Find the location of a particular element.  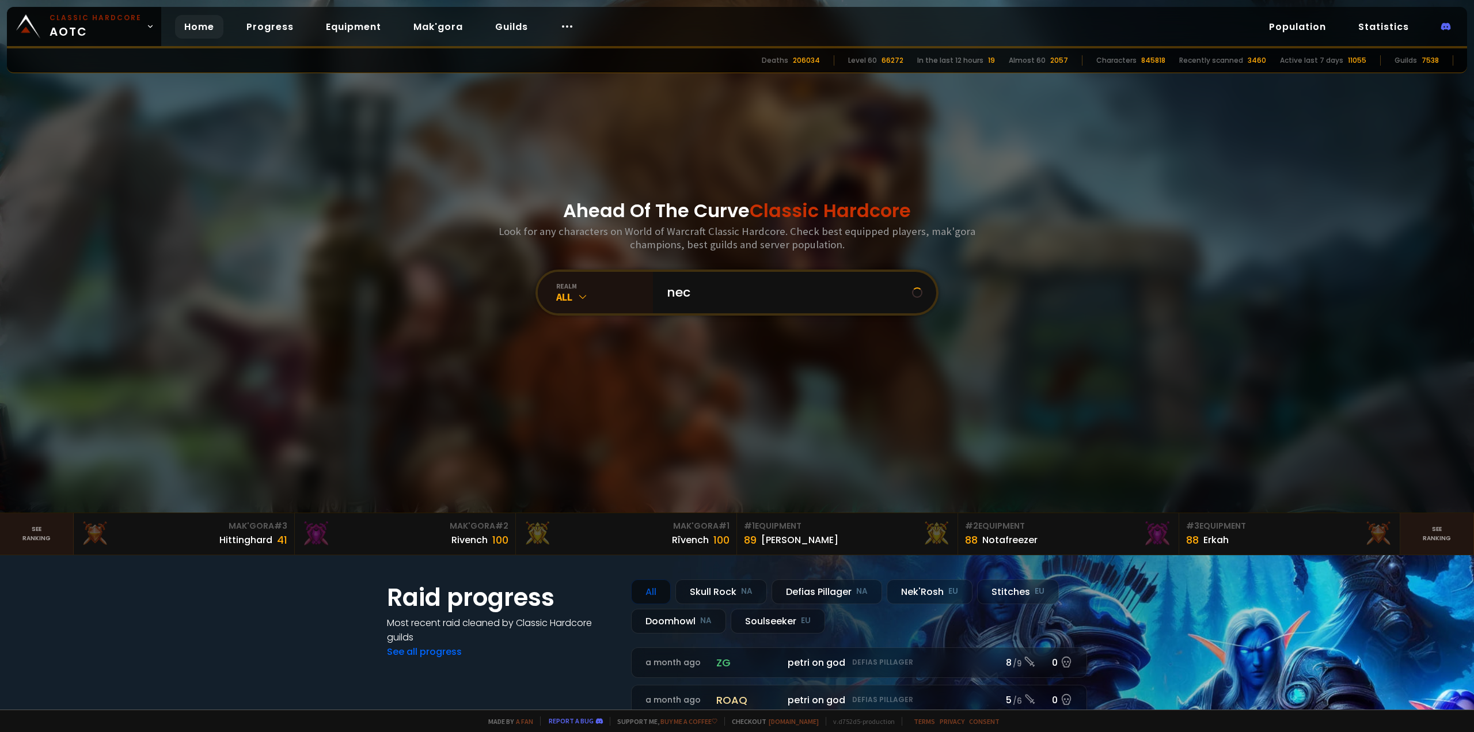

div: 206034 is located at coordinates (806, 60).